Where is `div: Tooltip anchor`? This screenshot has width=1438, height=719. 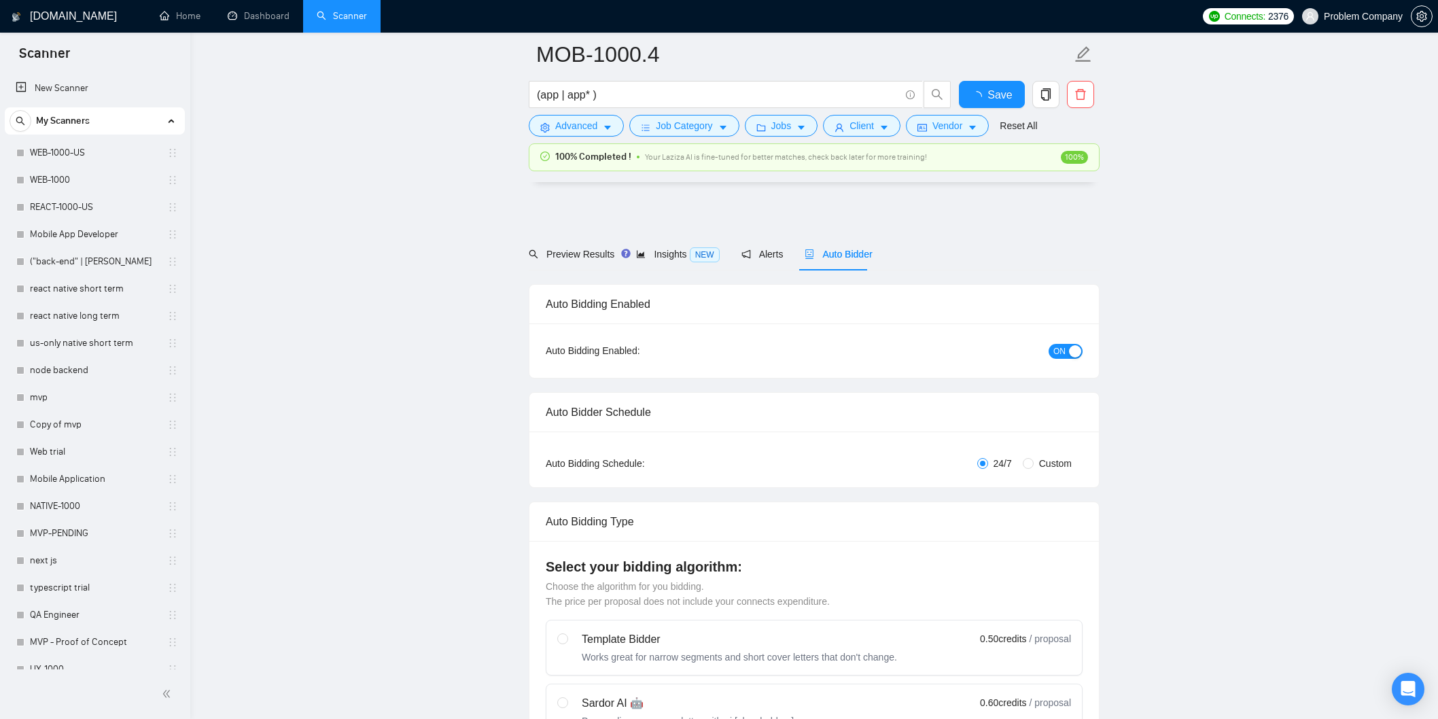
div: Tooltip anchor is located at coordinates (626, 254).